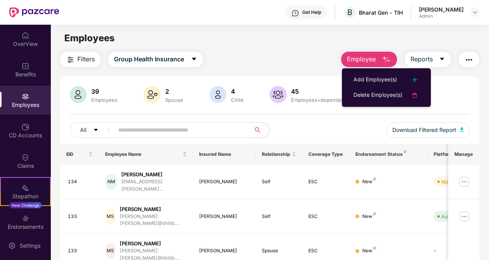 The height and width of the screenshot is (260, 489). What do you see at coordinates (369, 59) in the screenshot?
I see `button: Employee` at bounding box center [369, 59].